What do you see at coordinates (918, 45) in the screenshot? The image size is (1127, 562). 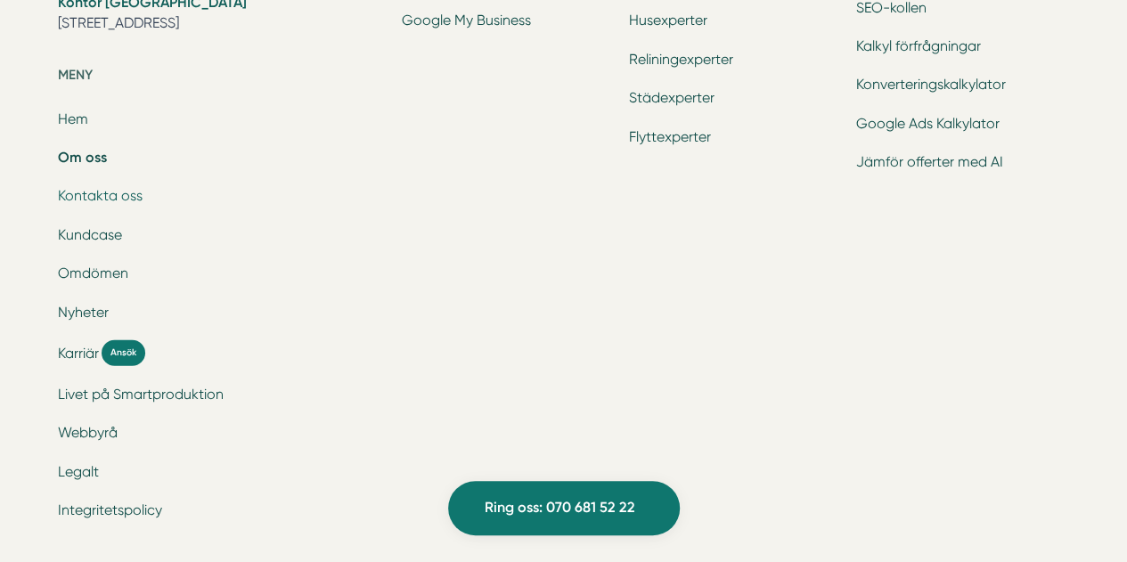 I see `a: Kalkyl förfrågningar` at bounding box center [918, 45].